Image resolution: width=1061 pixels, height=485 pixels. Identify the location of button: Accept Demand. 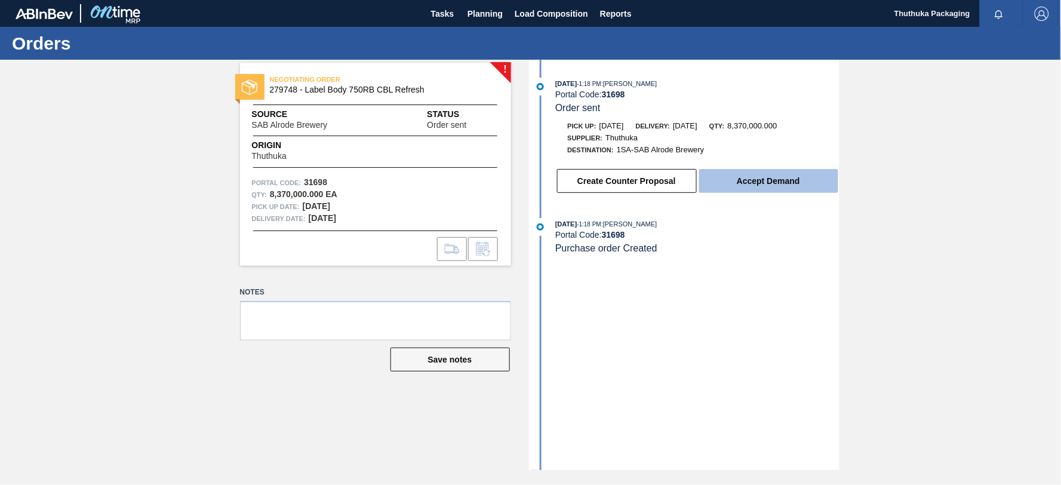
(769, 181).